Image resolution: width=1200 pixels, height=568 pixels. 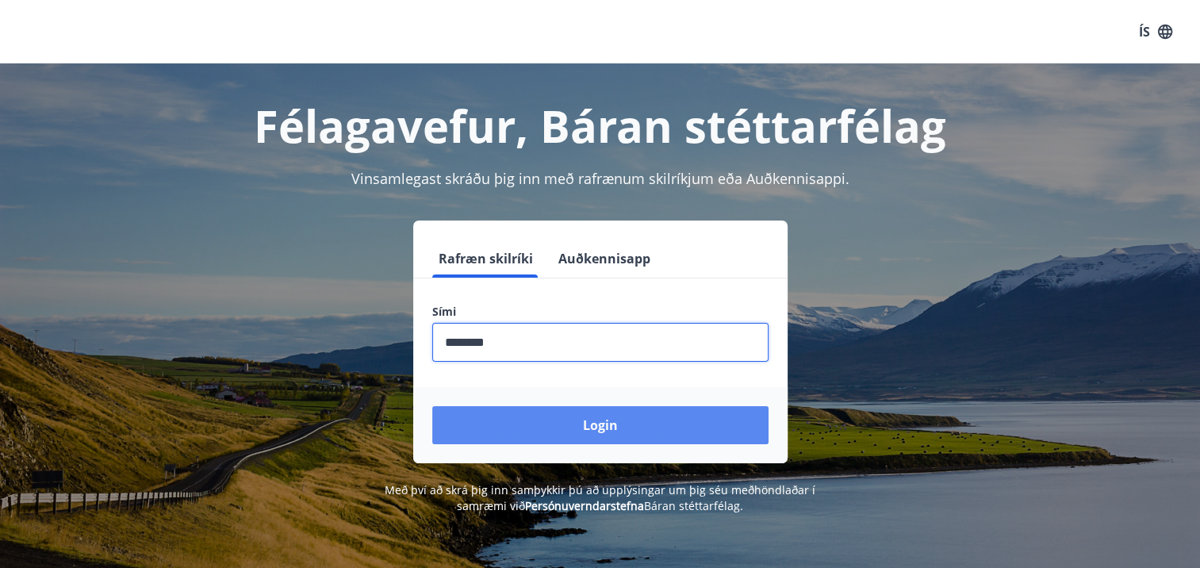 What do you see at coordinates (600, 312) in the screenshot?
I see `label: Sími` at bounding box center [600, 312].